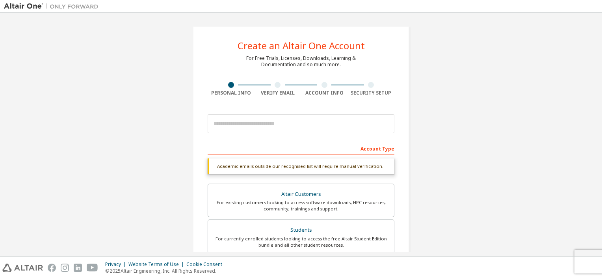  Describe the element at coordinates (301, 194) in the screenshot. I see `div: Altair Customers` at that location.